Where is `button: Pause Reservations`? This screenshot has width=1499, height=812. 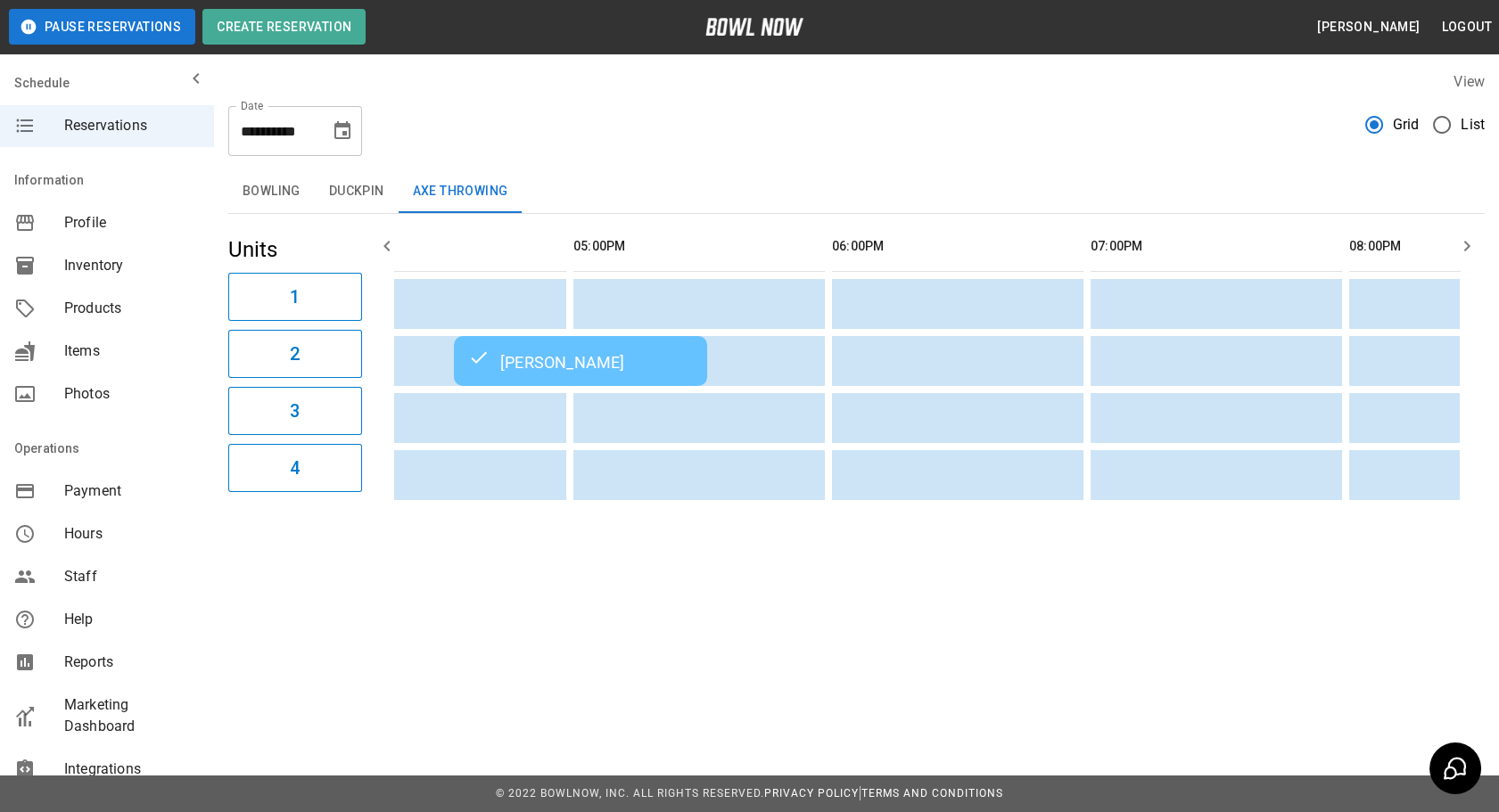
button: Pause Reservations is located at coordinates (102, 27).